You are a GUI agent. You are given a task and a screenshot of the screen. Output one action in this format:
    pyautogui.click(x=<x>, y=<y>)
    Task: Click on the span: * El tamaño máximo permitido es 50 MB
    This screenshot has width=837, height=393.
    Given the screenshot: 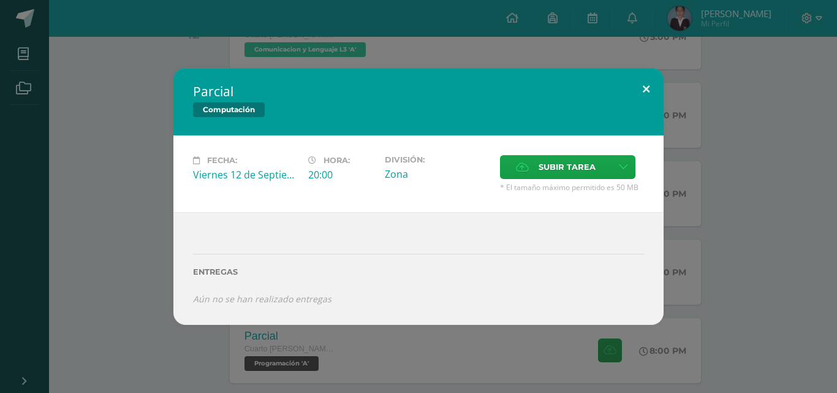 What is the action you would take?
    pyautogui.click(x=571, y=187)
    